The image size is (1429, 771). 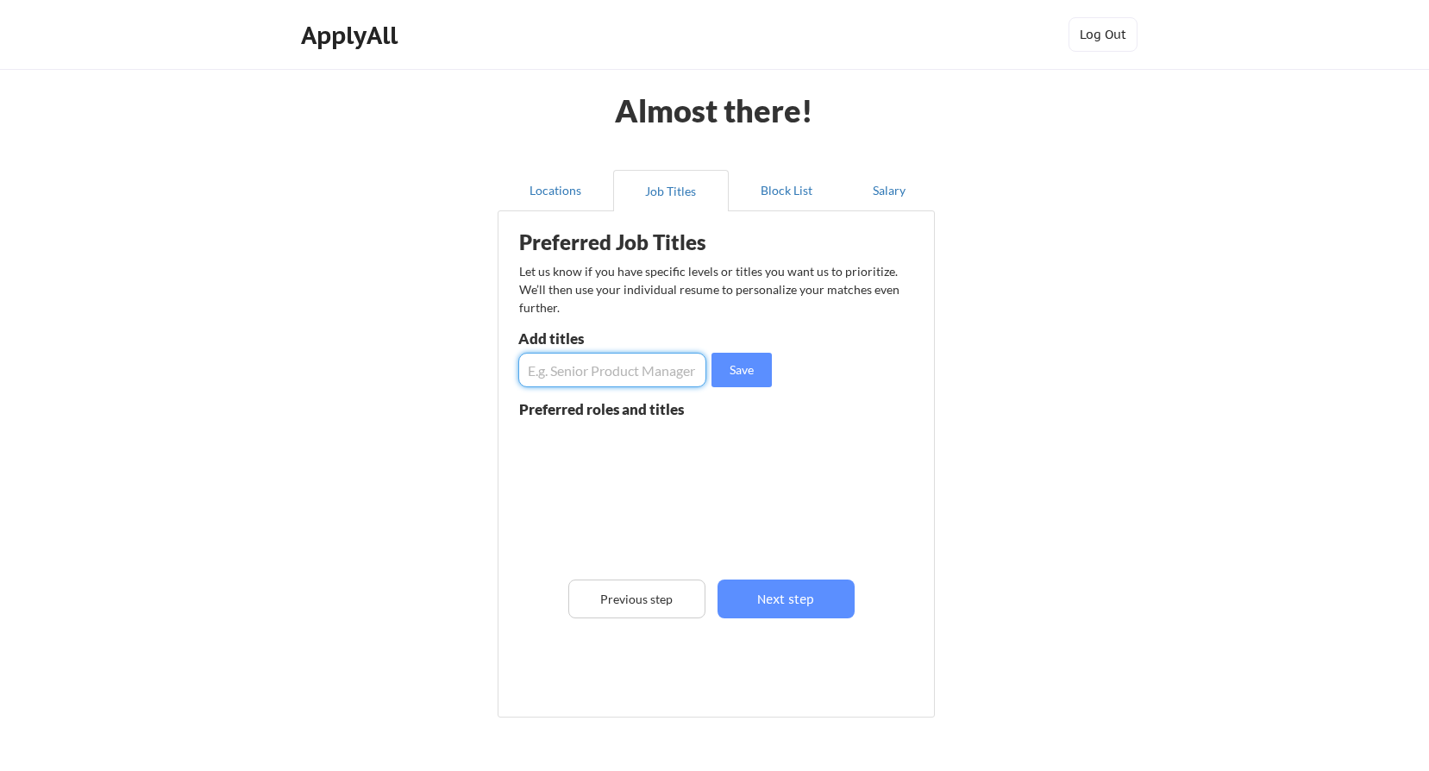 What do you see at coordinates (742, 370) in the screenshot?
I see `button: Save` at bounding box center [742, 370].